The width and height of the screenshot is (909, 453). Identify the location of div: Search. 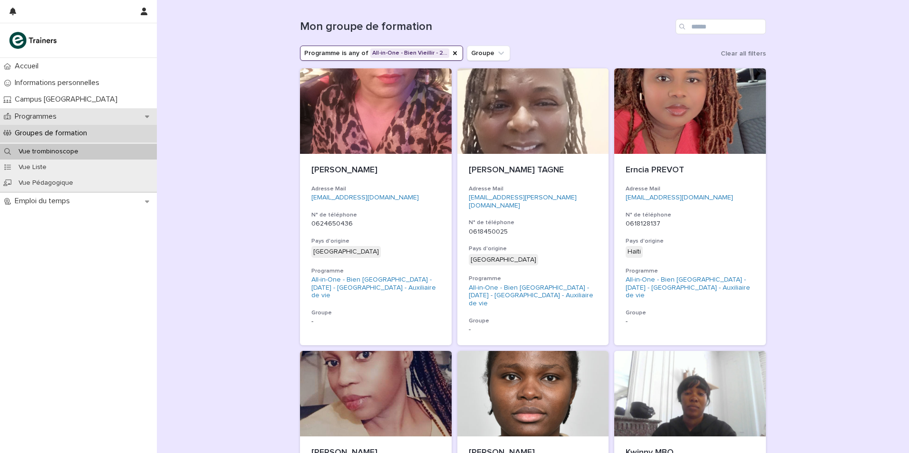
(720, 27).